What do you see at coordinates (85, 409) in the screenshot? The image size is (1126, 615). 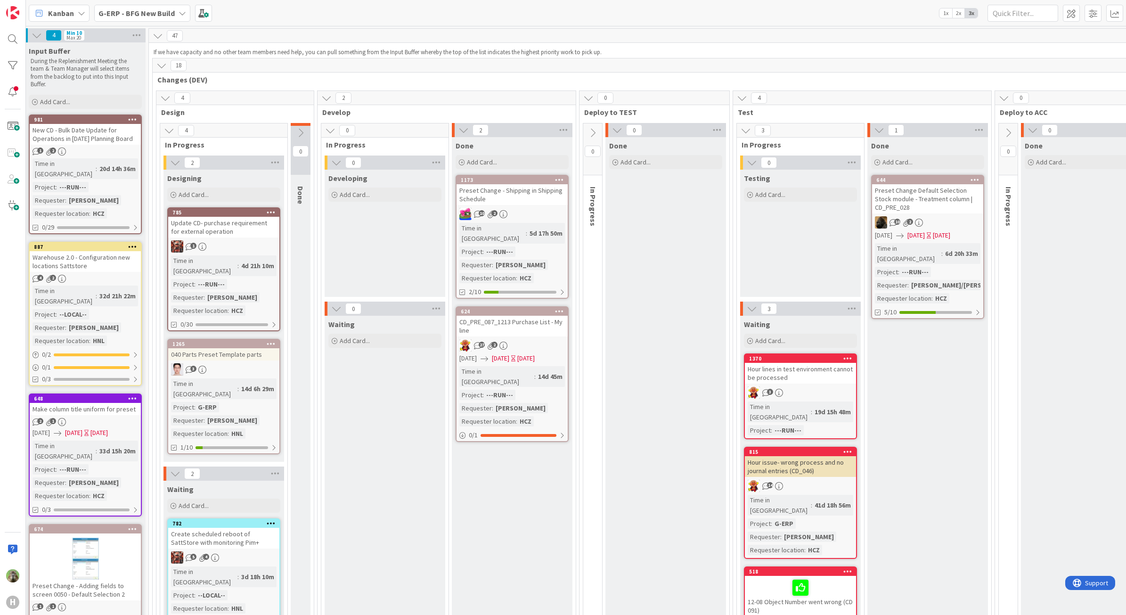 I see `div: Make column title uniform for preset` at bounding box center [85, 409].